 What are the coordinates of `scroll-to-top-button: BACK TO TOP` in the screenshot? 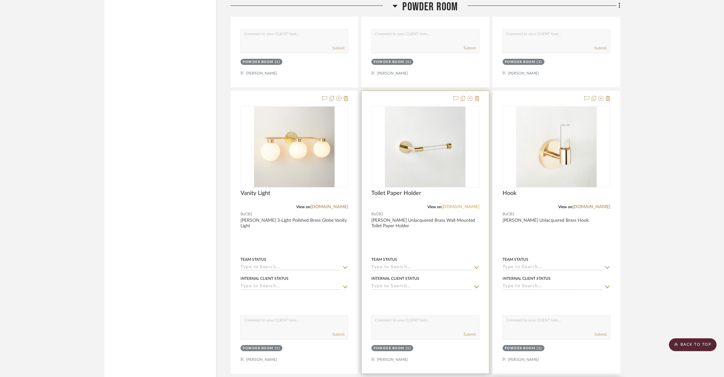 It's located at (693, 344).